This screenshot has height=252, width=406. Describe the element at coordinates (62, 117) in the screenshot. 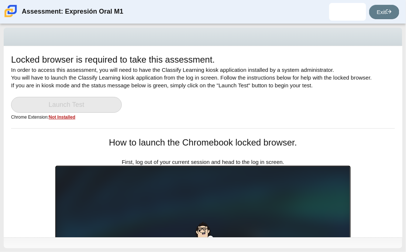

I see `u: Not Installed` at that location.